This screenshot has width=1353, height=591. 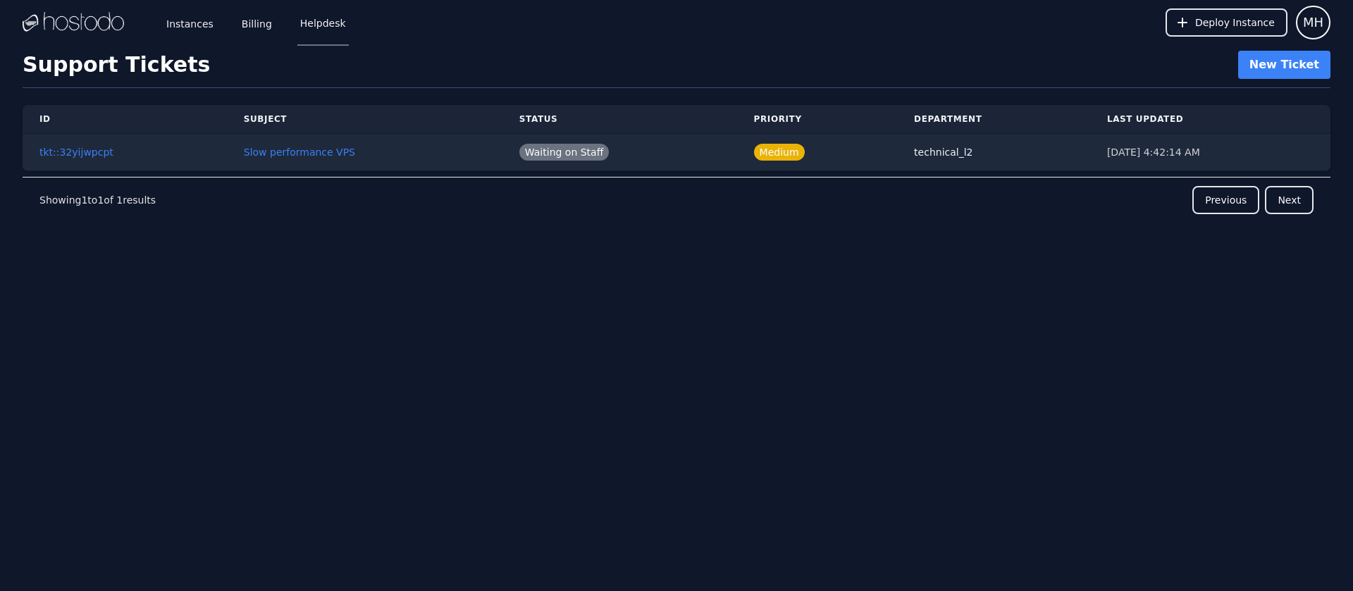 I want to click on button: User menu, so click(x=1313, y=23).